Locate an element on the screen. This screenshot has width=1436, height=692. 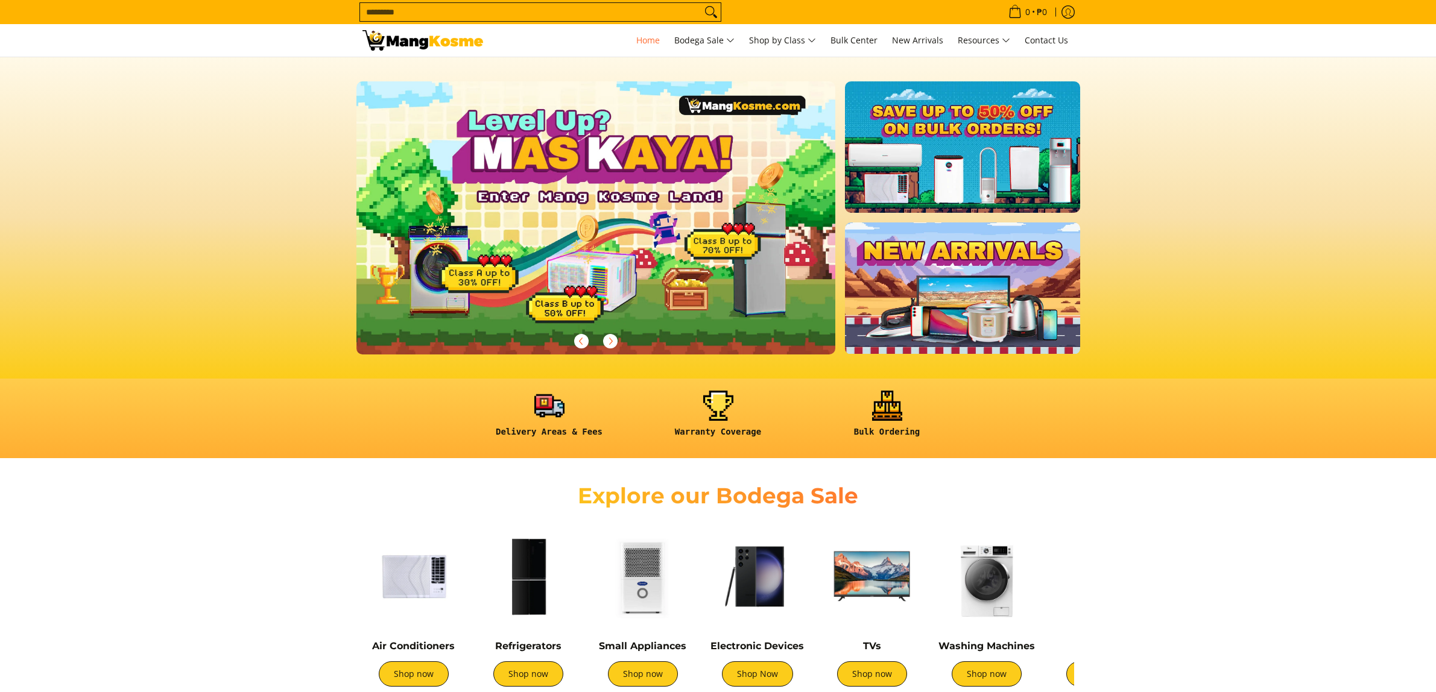
span: Contact Us is located at coordinates (1047, 40).